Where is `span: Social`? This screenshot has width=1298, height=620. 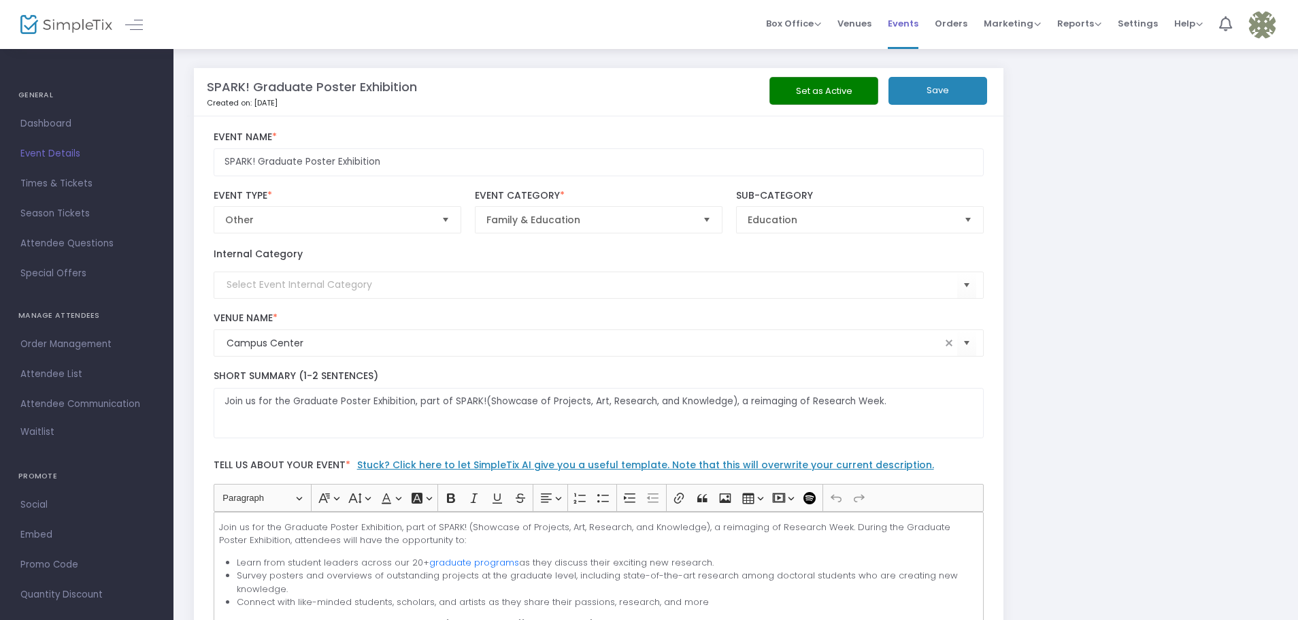
span: Social is located at coordinates (86, 505).